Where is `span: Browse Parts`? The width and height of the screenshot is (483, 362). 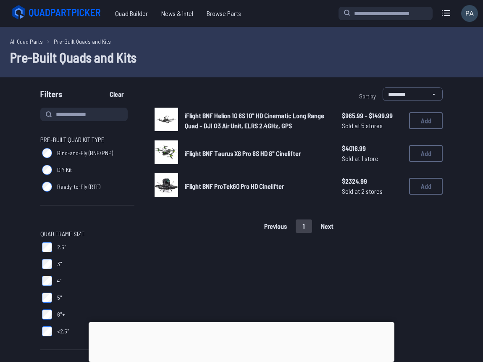 span: Browse Parts is located at coordinates (224, 13).